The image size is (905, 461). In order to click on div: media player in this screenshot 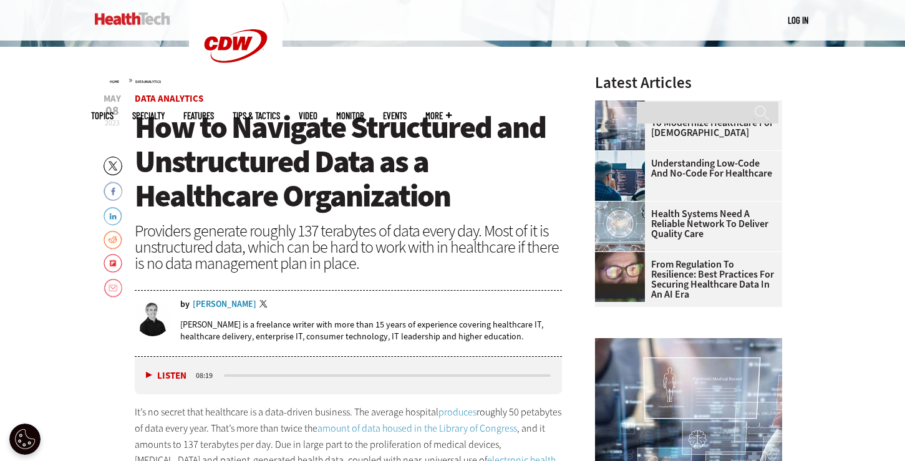, I will do `click(348, 375)`.